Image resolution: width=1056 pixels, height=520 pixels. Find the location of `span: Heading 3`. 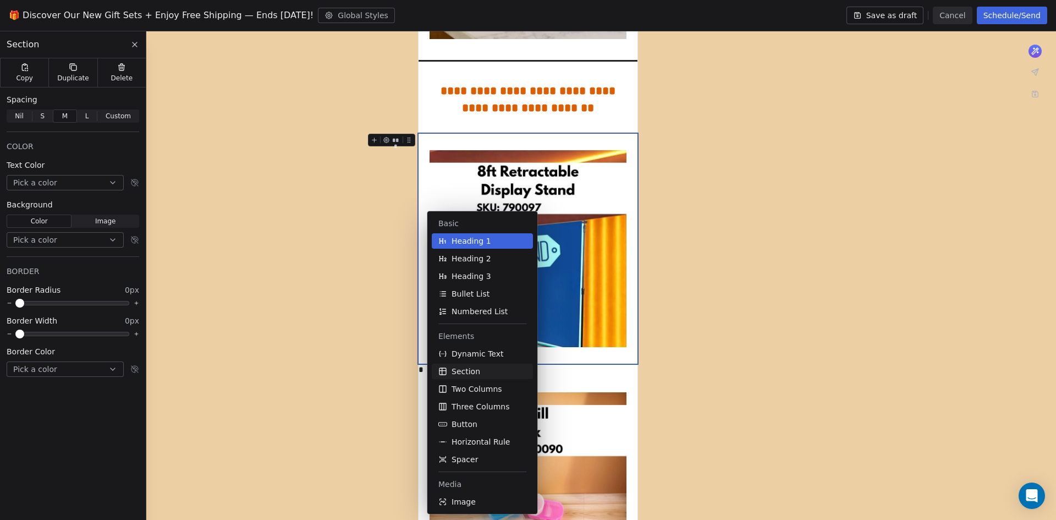

span: Heading 3 is located at coordinates (471, 276).